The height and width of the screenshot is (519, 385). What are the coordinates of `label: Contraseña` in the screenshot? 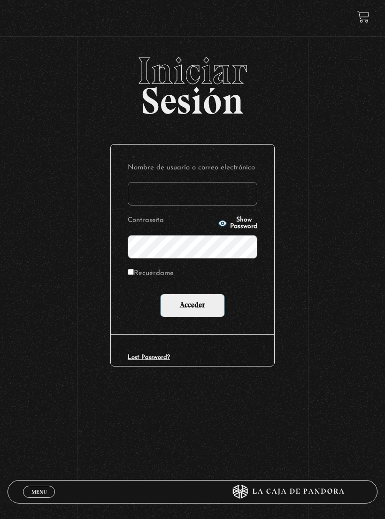 It's located at (171, 221).